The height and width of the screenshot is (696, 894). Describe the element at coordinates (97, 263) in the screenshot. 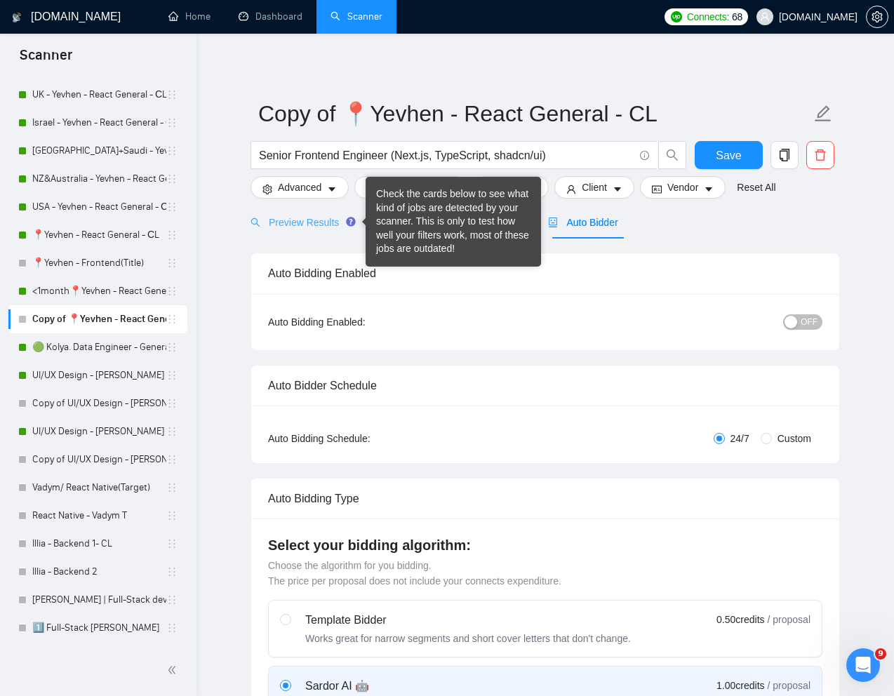

I see `li: 📍Yevhen - Frontend(Title)` at that location.